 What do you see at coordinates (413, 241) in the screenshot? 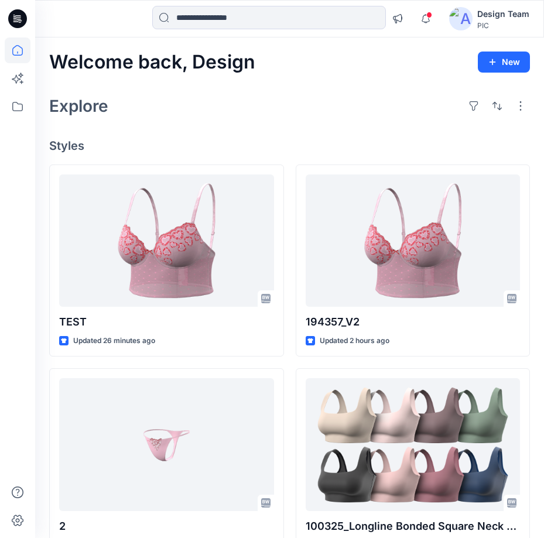
I see `a: 194357_V2` at bounding box center [413, 241].